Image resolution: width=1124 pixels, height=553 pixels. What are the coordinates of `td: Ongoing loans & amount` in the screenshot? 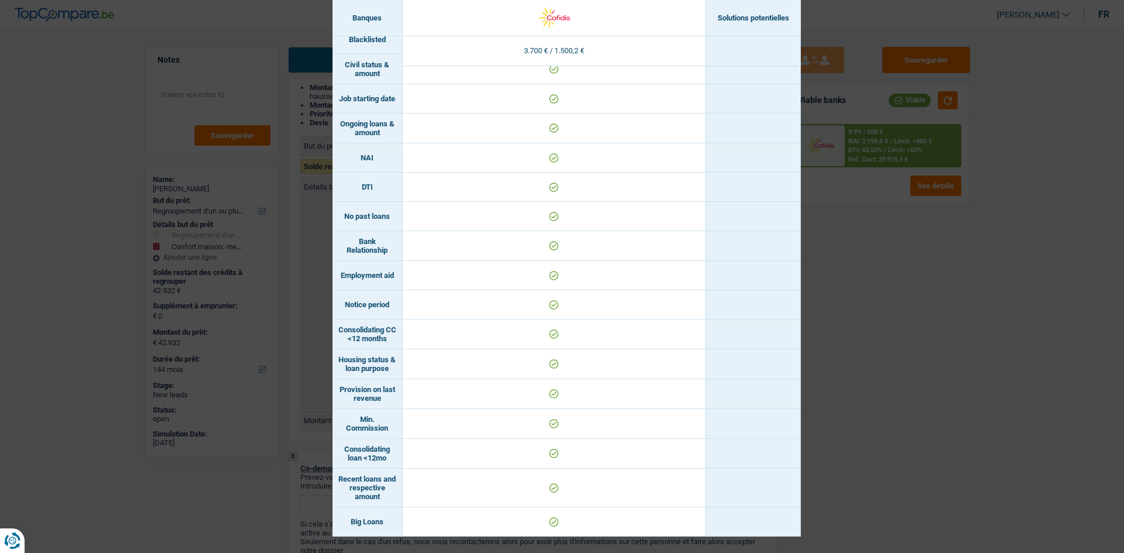 It's located at (368, 128).